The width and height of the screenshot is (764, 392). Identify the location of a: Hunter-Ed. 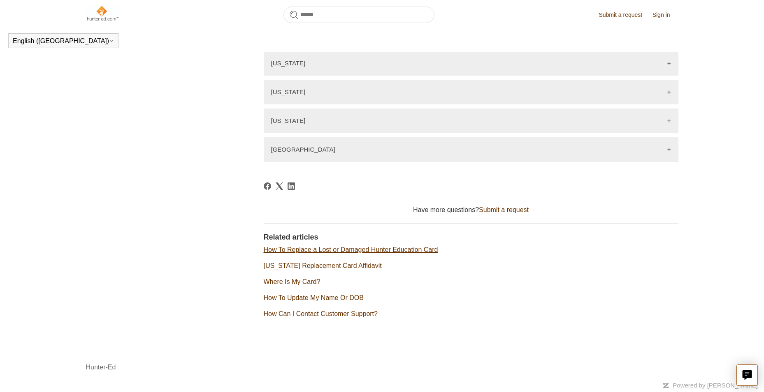
(101, 368).